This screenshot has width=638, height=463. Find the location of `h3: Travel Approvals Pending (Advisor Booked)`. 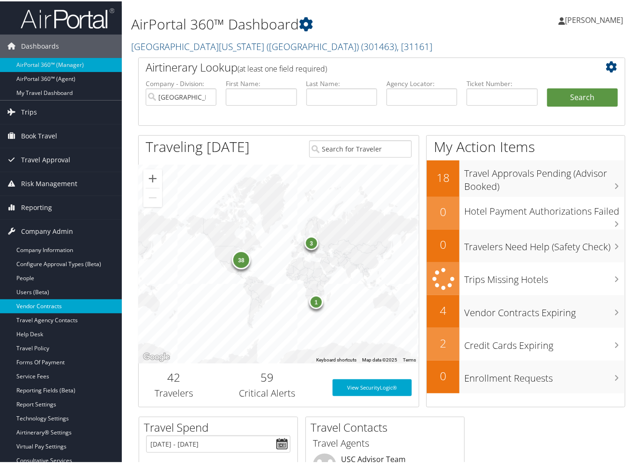

h3: Travel Approvals Pending (Advisor Booked) is located at coordinates (544, 176).